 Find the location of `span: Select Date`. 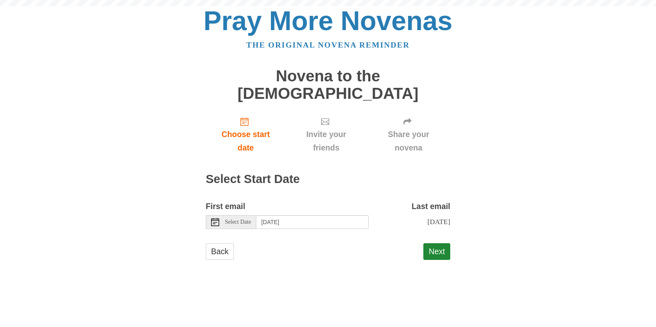

span: Select Date is located at coordinates (238, 222).